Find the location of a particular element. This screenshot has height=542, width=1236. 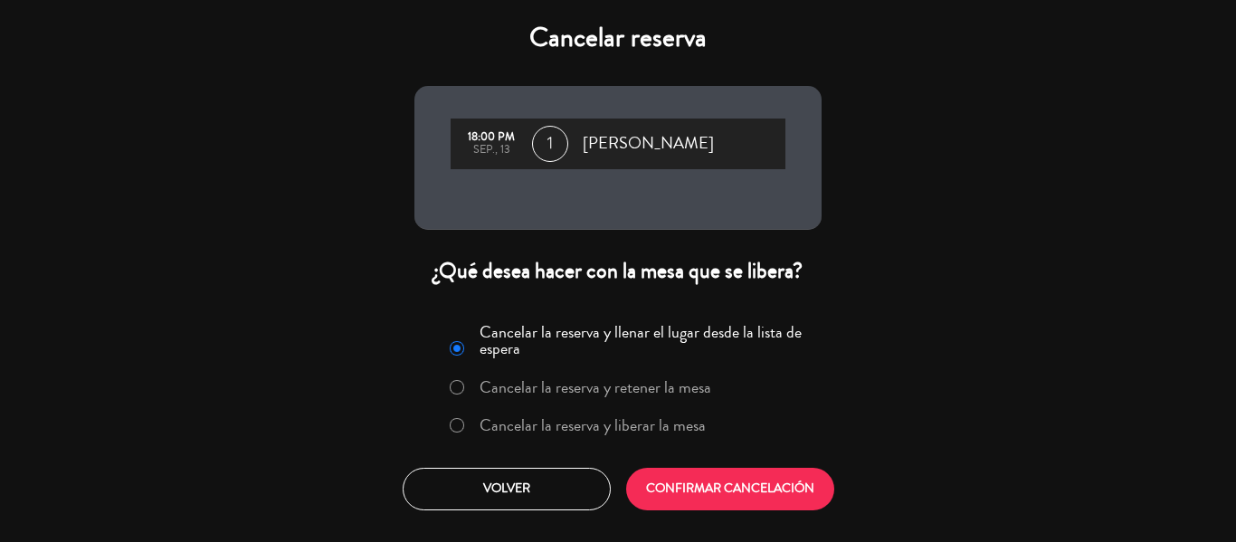

label: Cancelar la reserva y llenar el lugar desde la lista de espera is located at coordinates (645, 340).